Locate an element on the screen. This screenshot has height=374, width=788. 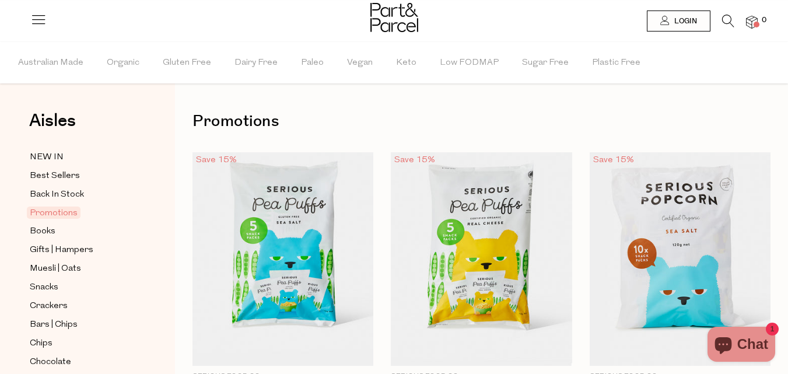
span: Back In Stock is located at coordinates (57, 195).